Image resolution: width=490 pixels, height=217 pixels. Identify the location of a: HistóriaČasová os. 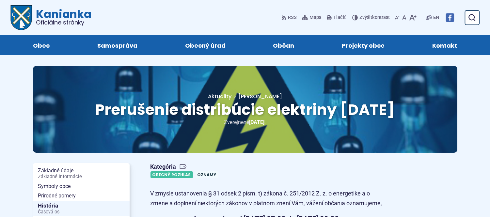
(81, 209).